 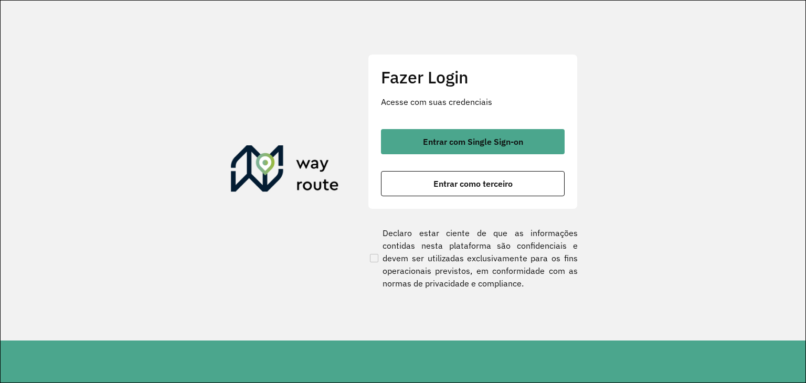 I want to click on span: Entrar como terceiro, so click(x=473, y=184).